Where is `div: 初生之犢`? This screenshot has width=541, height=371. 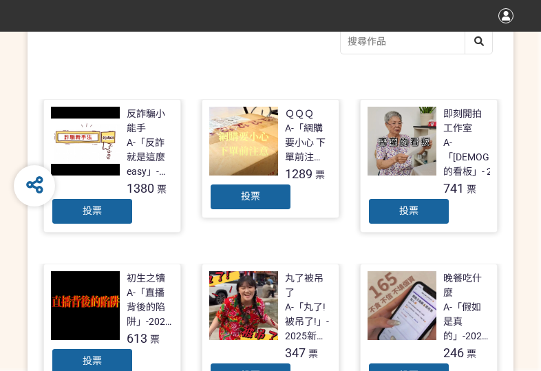
div: 初生之犢 is located at coordinates (146, 278).